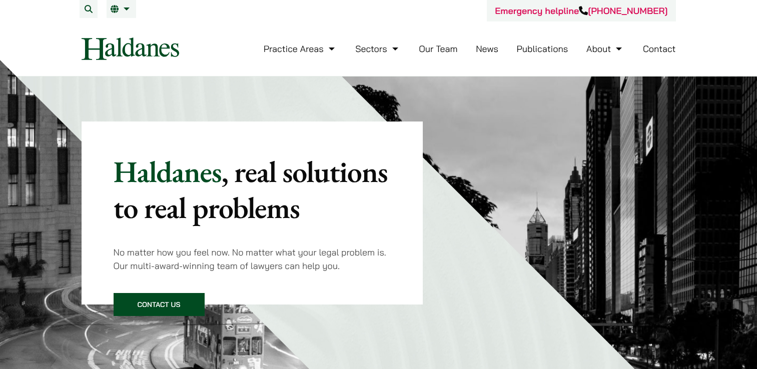 The image size is (757, 369). What do you see at coordinates (487, 49) in the screenshot?
I see `a: News` at bounding box center [487, 49].